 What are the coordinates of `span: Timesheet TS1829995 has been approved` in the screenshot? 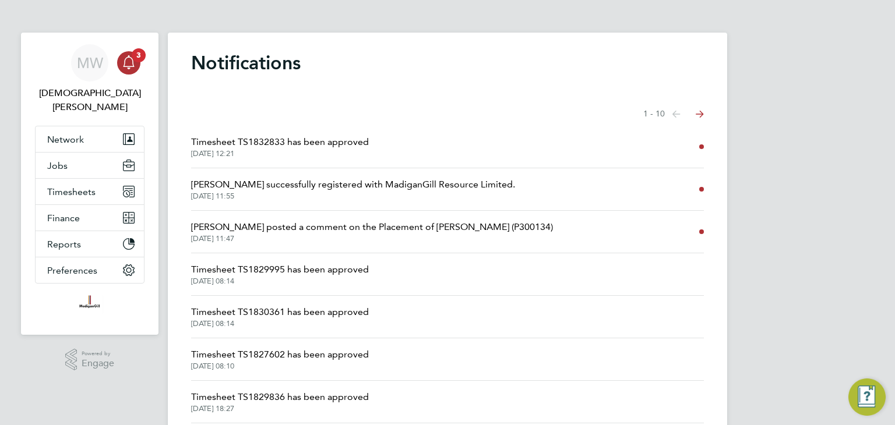 It's located at (280, 270).